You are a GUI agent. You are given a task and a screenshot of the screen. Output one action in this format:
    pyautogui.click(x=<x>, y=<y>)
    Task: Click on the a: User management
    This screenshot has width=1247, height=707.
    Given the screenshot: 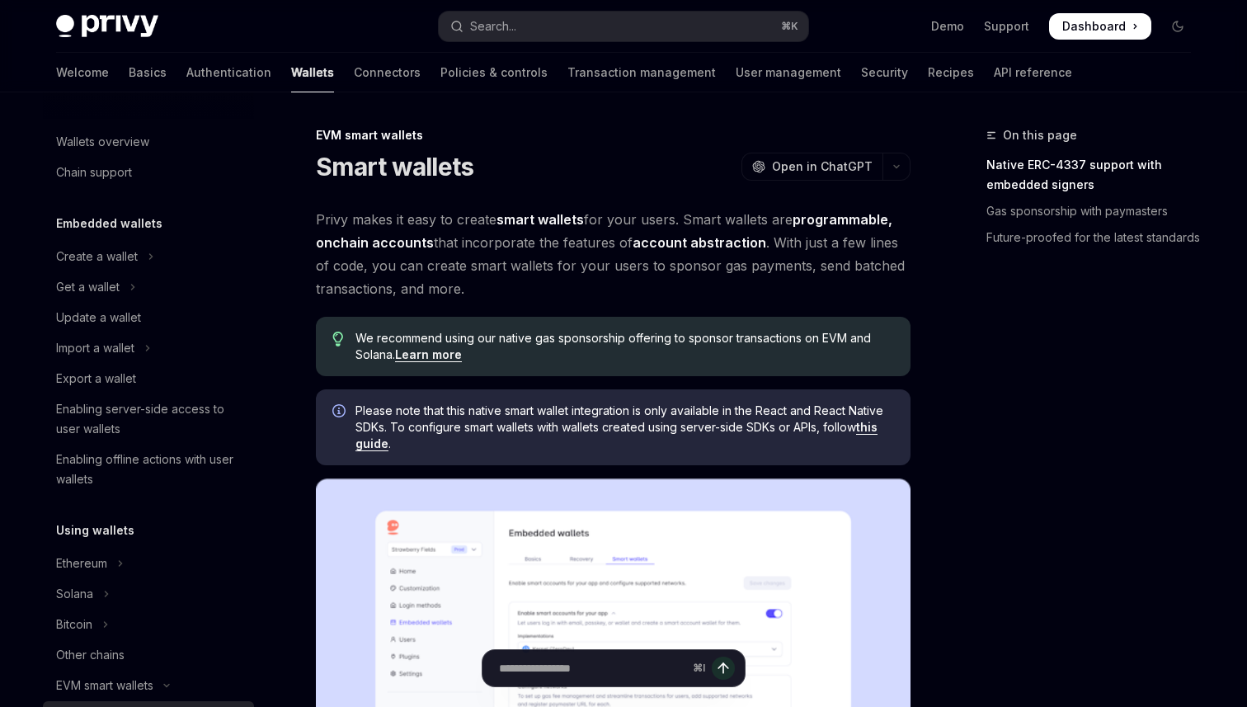 What is the action you would take?
    pyautogui.click(x=788, y=73)
    